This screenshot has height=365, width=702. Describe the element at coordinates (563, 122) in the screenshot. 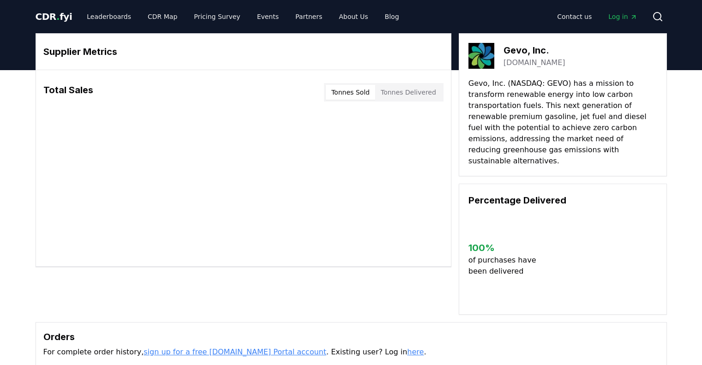

I see `p: Gevo, Inc. (NASDAQ: GEVO) has a mission to transform renewable energy into low carbon transportat...` at that location.